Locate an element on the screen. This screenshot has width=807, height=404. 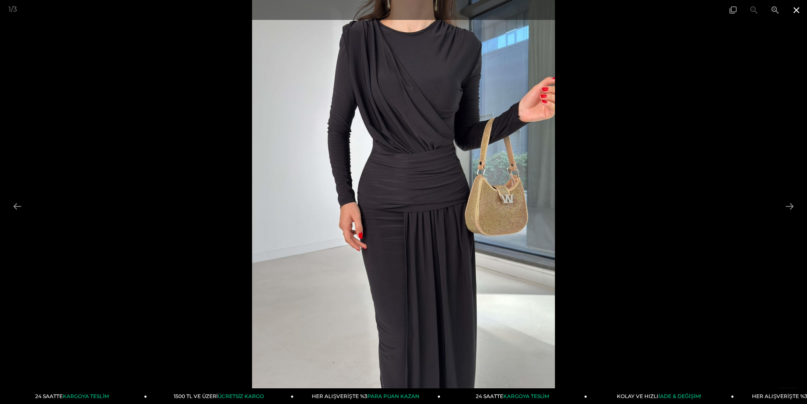
a: KOLAY VE HIZLIİADE & DEĞİŞİM! is located at coordinates (661, 396).